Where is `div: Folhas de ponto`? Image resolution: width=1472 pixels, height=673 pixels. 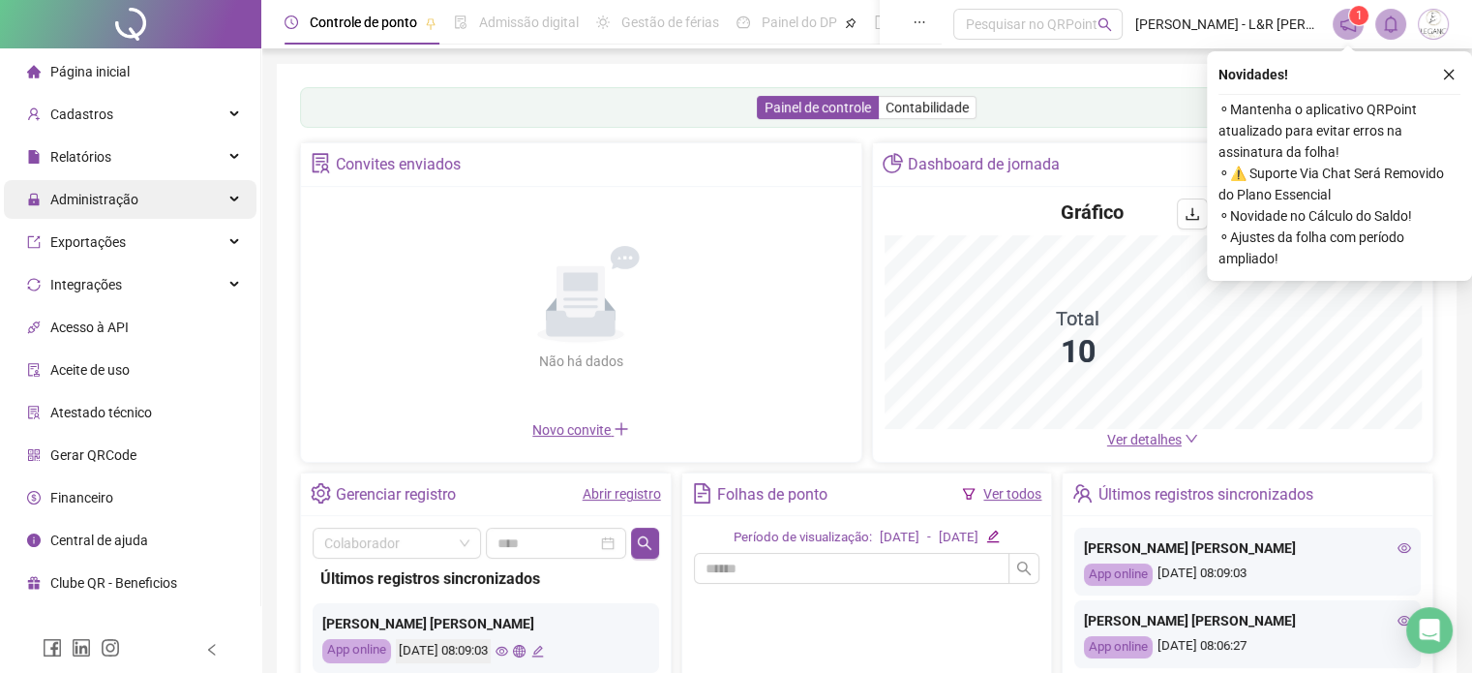 div: Folhas de ponto is located at coordinates (772, 495).